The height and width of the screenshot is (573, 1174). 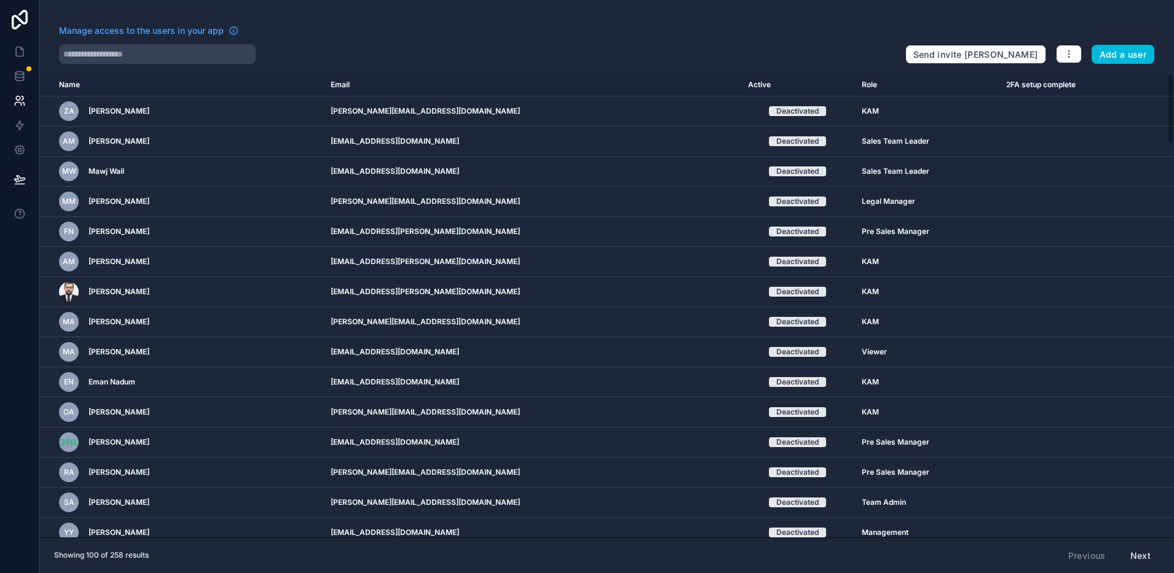 What do you see at coordinates (607, 305) in the screenshot?
I see `div: scrollable content` at bounding box center [607, 305].